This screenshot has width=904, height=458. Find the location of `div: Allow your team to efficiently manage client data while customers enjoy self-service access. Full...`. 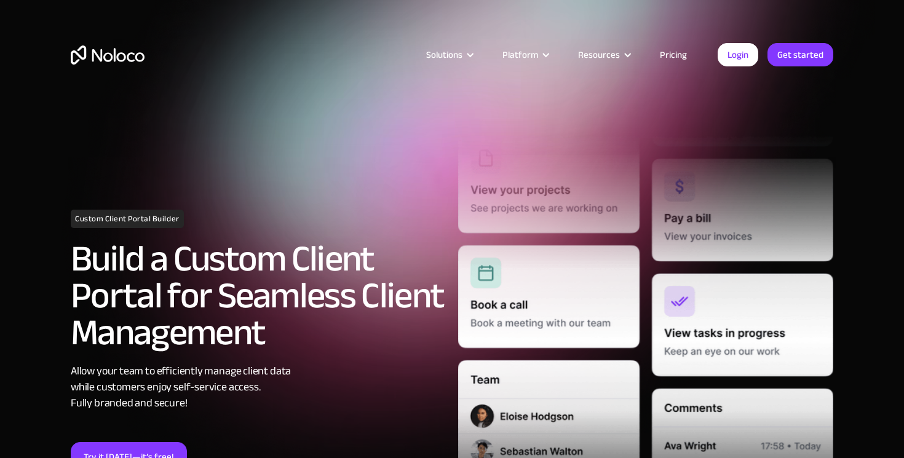

div: Allow your team to efficiently manage client data while customers enjoy self-service access. Full... is located at coordinates (258, 387).